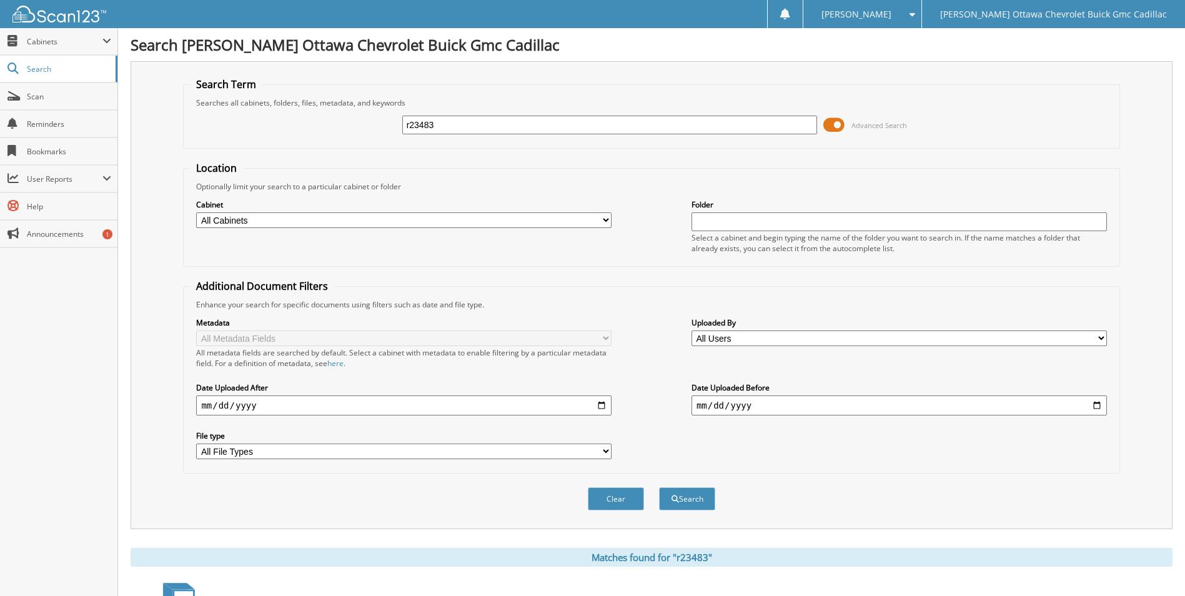  I want to click on div: 1, so click(107, 234).